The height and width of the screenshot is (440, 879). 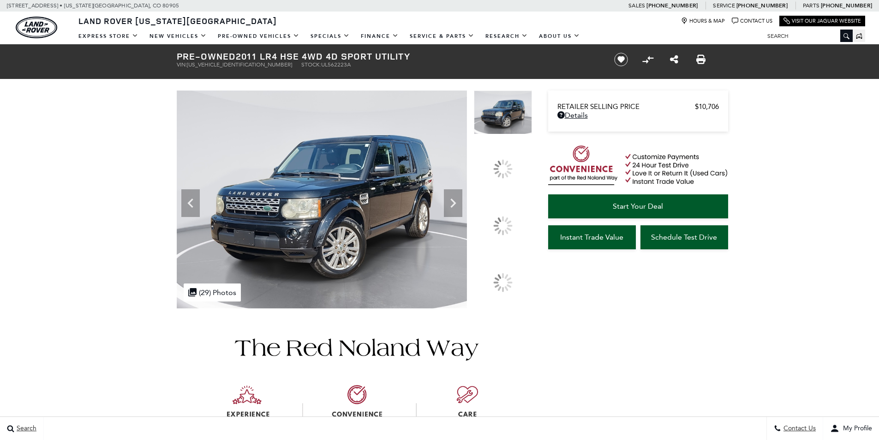 What do you see at coordinates (507, 36) in the screenshot?
I see `a: Research` at bounding box center [507, 36].